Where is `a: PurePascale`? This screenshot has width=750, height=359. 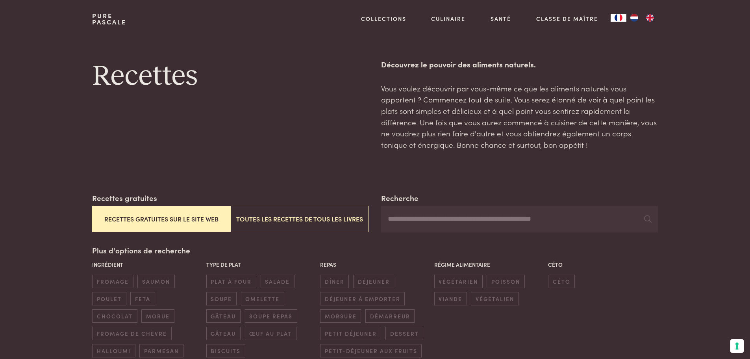 a: PurePascale is located at coordinates (109, 19).